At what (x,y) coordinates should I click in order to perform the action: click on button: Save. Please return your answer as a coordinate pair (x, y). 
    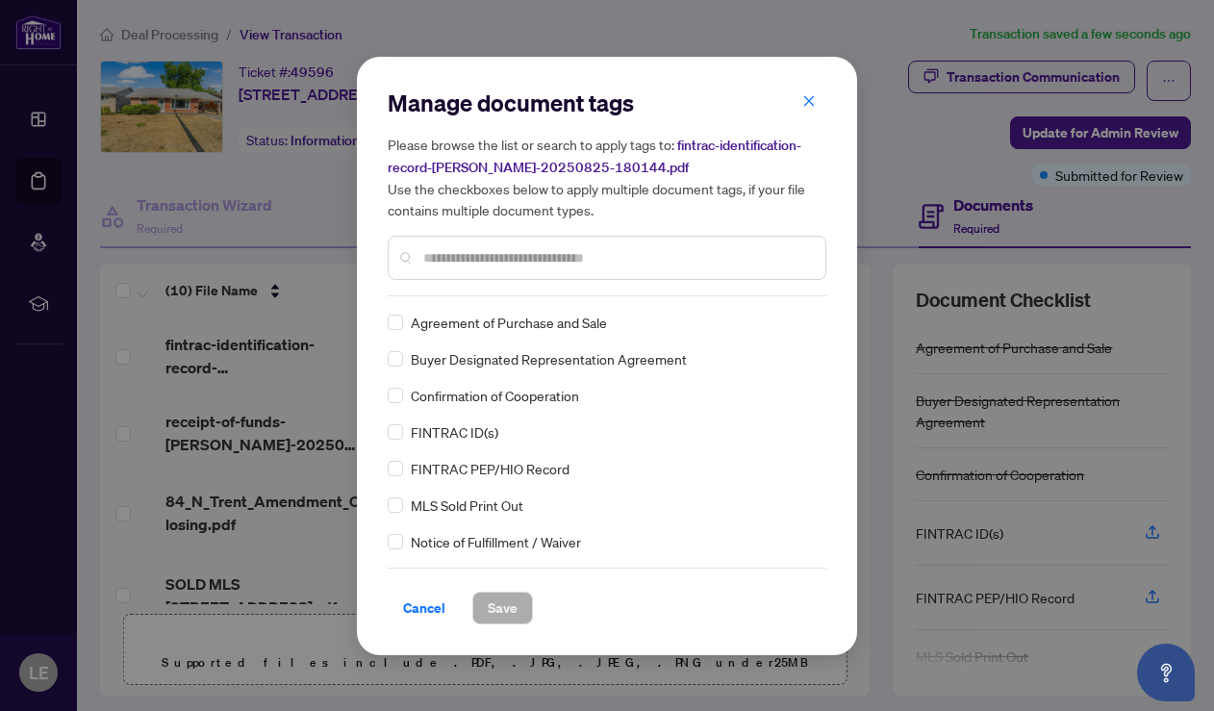
    Looking at the image, I should click on (502, 608).